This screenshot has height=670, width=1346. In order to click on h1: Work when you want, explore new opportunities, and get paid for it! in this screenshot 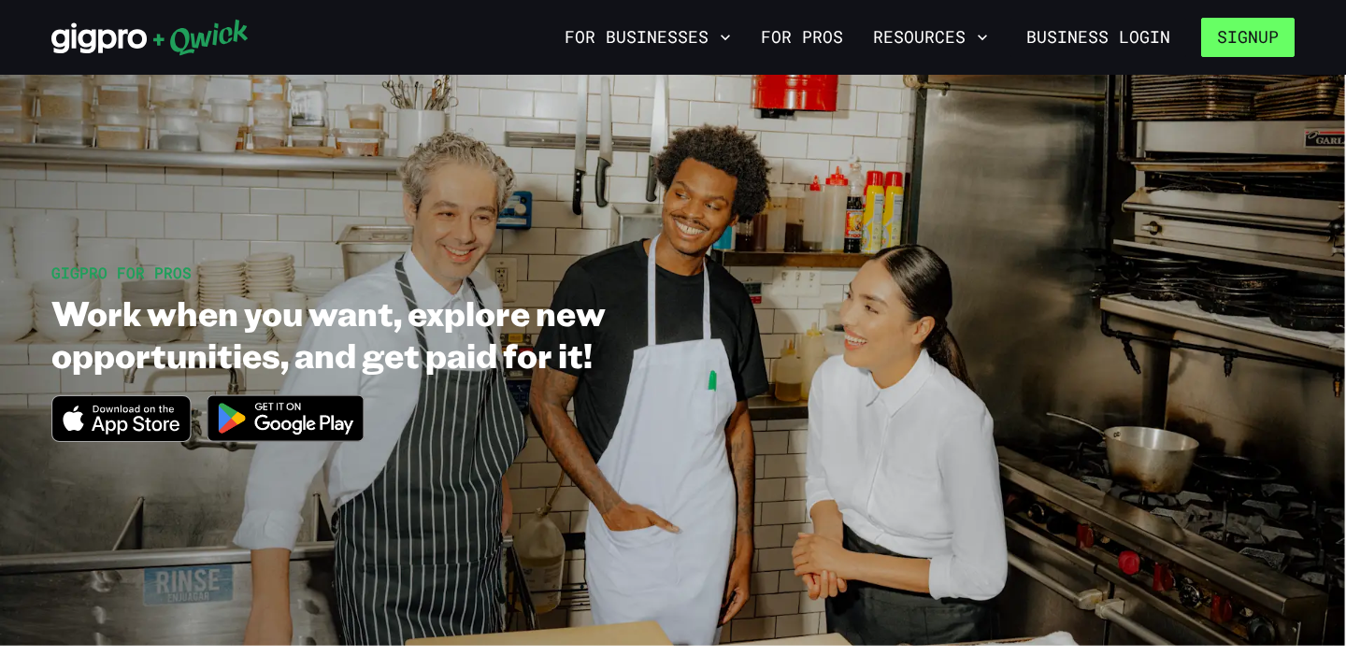, I will do `click(424, 334)`.